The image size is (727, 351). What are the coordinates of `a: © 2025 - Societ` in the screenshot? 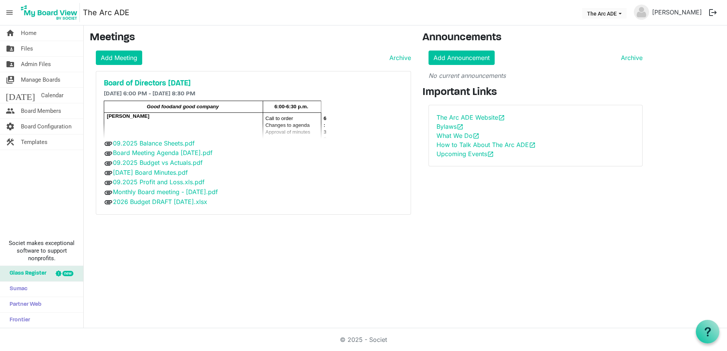 It's located at (363, 340).